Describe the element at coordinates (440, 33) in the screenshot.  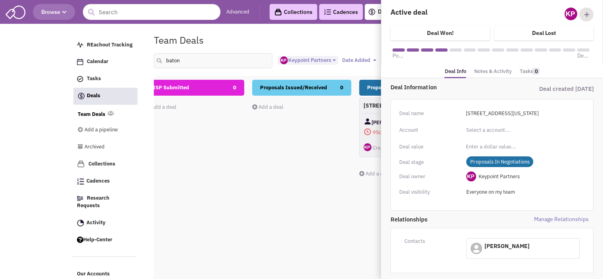
I see `h4: Deal Won!` at that location.